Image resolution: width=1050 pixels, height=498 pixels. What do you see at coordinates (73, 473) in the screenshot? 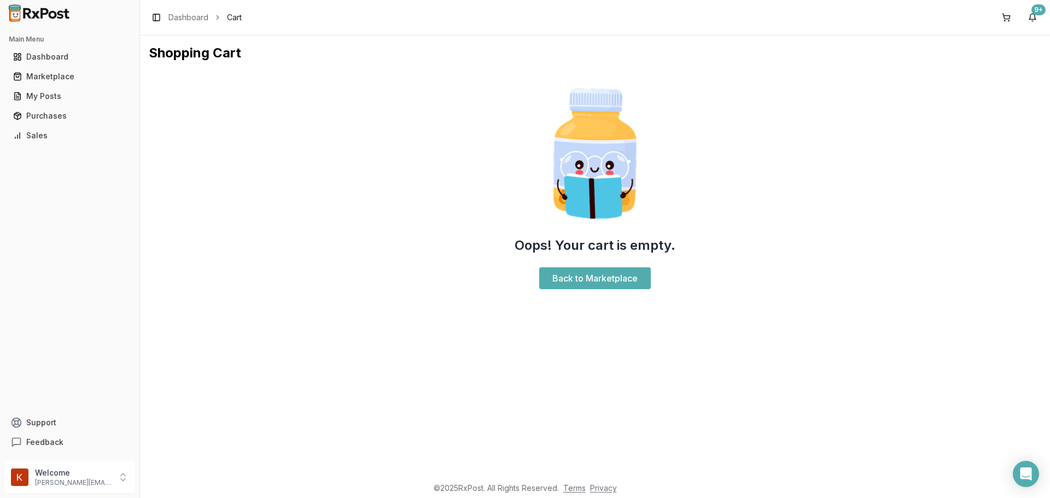
I see `p: Welcome` at bounding box center [73, 473].